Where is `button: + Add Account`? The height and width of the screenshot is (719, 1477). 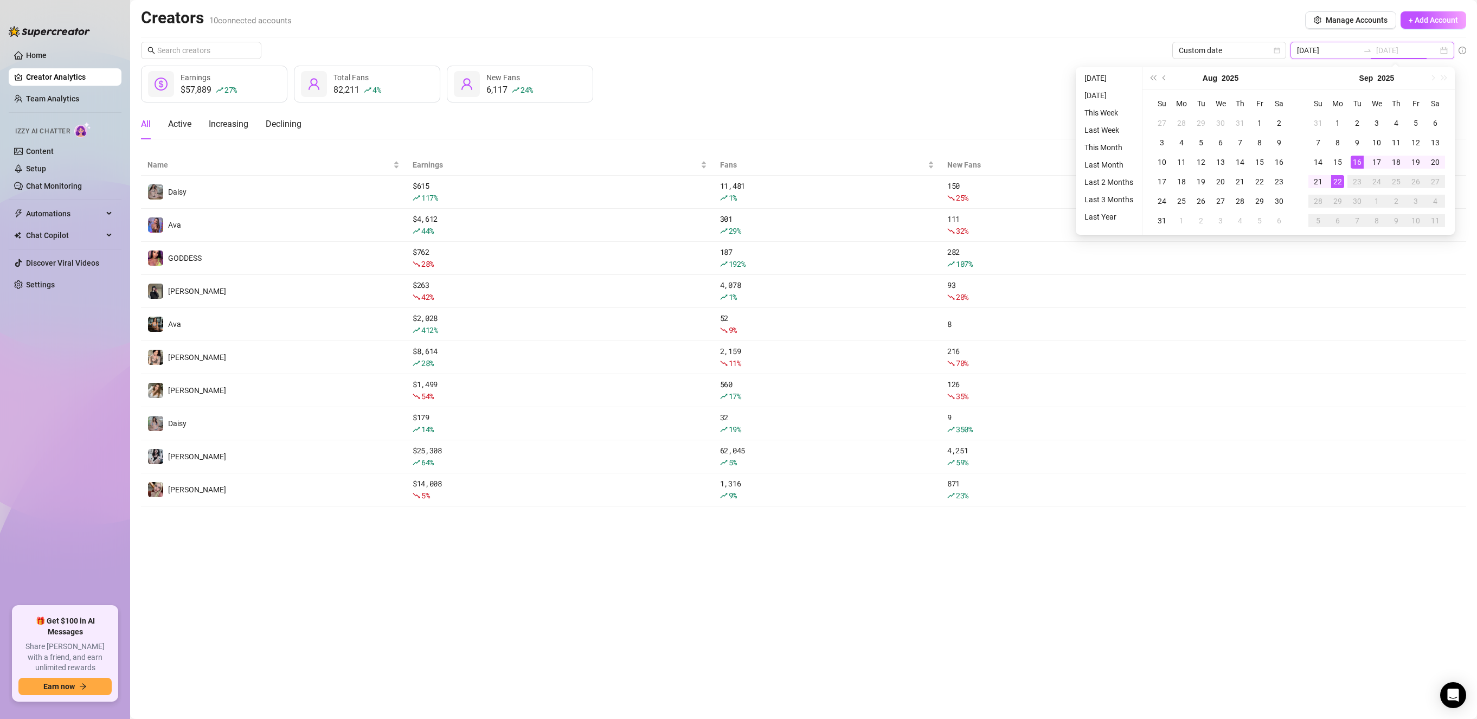
button: + Add Account is located at coordinates (1433, 20).